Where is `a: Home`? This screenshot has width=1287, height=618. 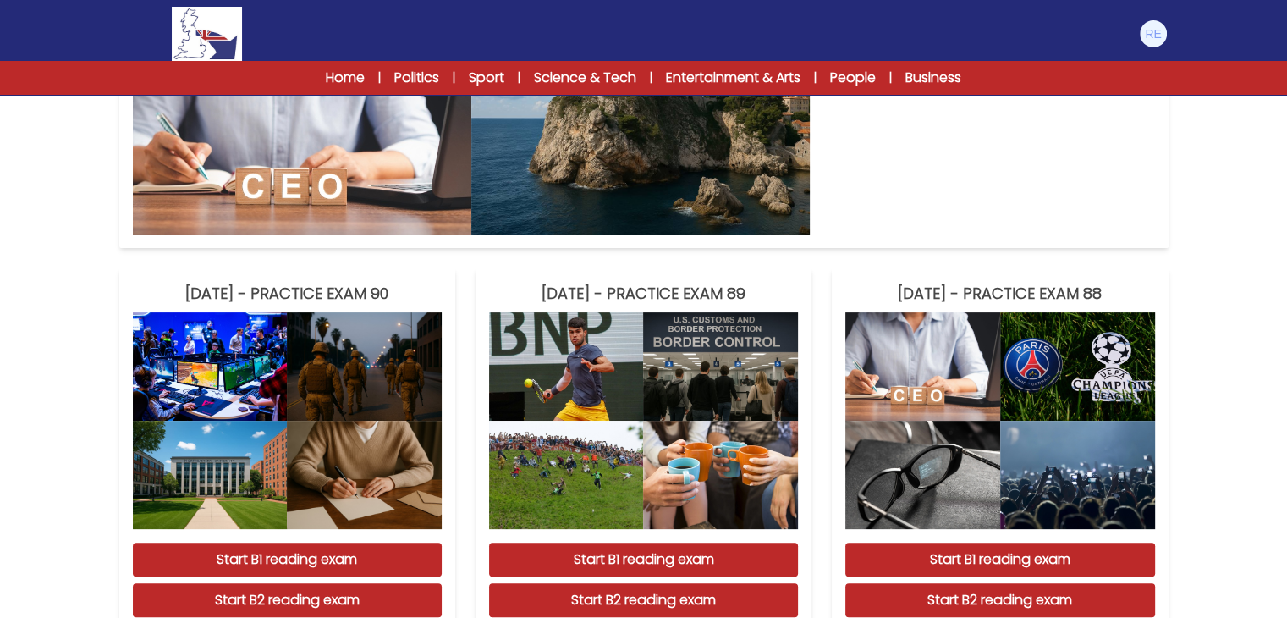
a: Home is located at coordinates (345, 78).